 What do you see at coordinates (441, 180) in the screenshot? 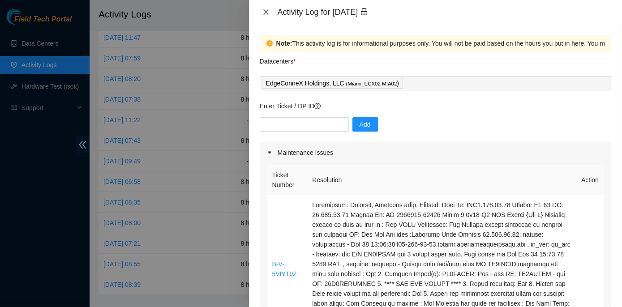
I see `th: Resolution` at bounding box center [441, 180].